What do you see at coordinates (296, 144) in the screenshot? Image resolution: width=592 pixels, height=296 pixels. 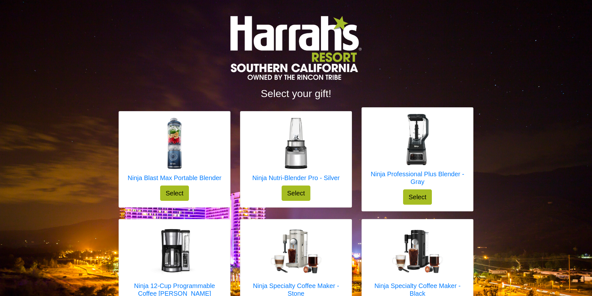 I see `img: Ninja Nutri-Blender Pro - Silver` at bounding box center [296, 144].